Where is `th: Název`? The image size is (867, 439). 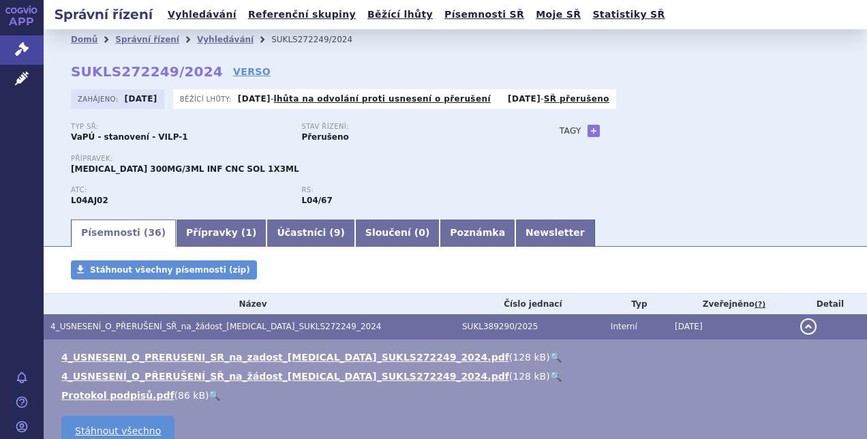
th: Název is located at coordinates (249, 304).